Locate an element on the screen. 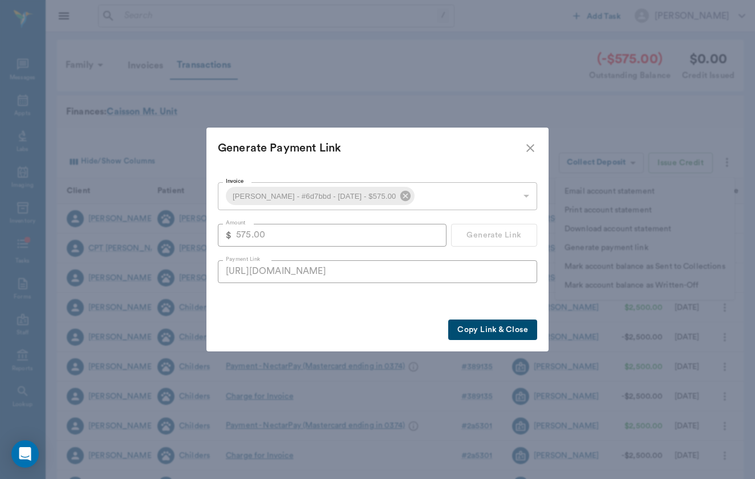  label: Payment Link is located at coordinates (243, 259).